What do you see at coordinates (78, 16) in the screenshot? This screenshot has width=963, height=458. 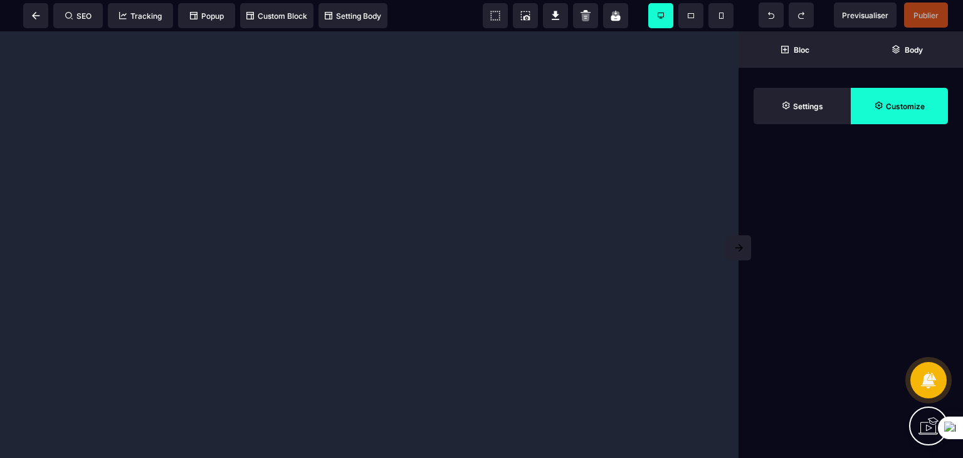 I see `span: SEO` at bounding box center [78, 16].